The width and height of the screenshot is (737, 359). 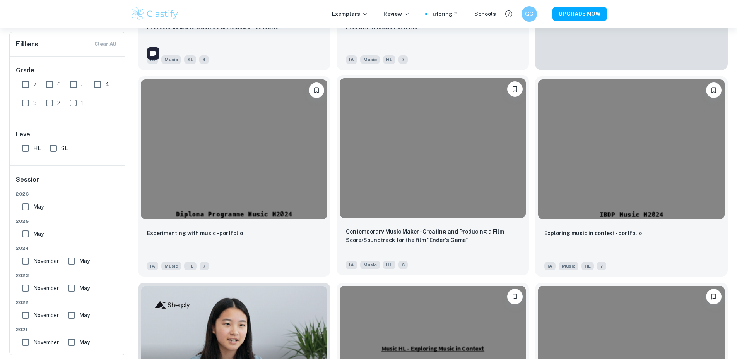 What do you see at coordinates (234, 176) in the screenshot?
I see `a: BookmarkExperimenting with music - portfolioIAMusicHL7` at bounding box center [234, 176].